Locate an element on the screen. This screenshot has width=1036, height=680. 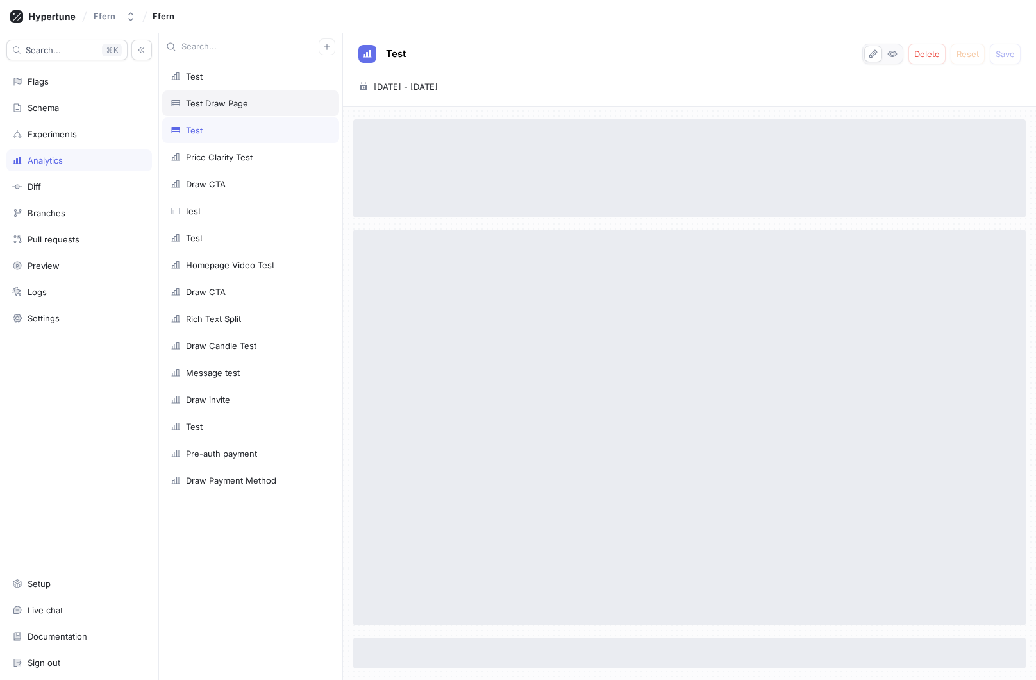
div: Pre-auth payment is located at coordinates (221, 453).